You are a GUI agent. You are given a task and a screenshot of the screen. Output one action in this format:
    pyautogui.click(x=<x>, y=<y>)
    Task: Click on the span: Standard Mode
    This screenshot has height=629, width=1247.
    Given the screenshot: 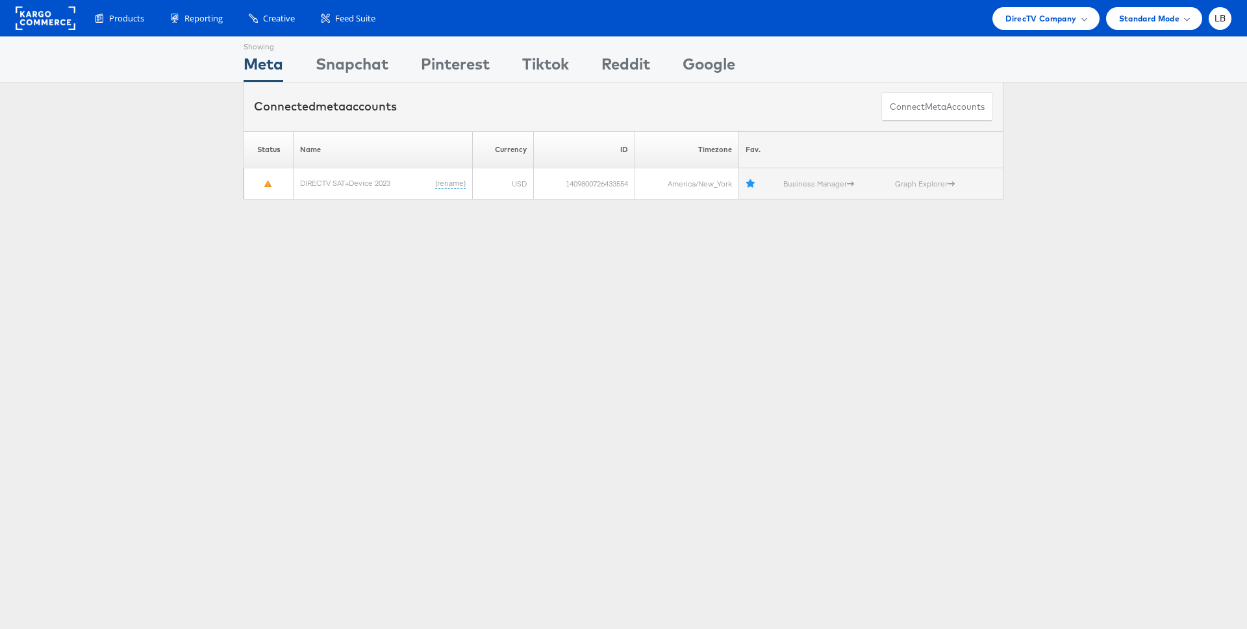 What is the action you would take?
    pyautogui.click(x=1149, y=18)
    